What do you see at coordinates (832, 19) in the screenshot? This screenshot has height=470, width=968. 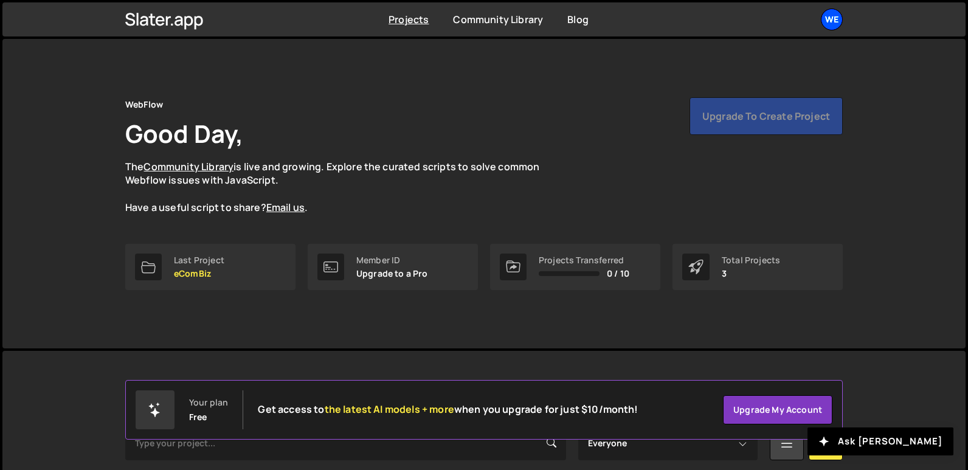 I see `a: We` at bounding box center [832, 19].